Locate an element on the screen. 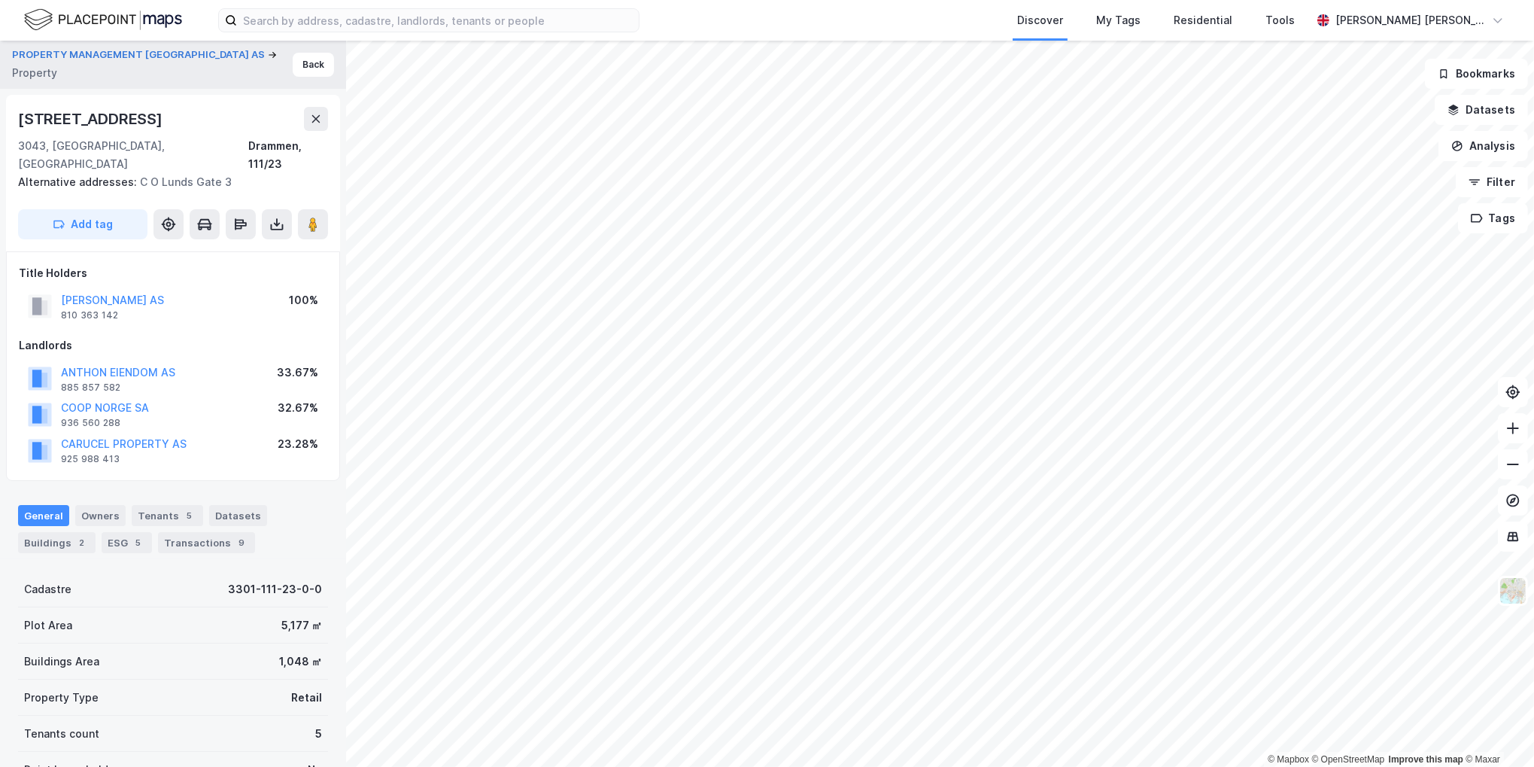 This screenshot has width=1534, height=767. div: Chat Widget is located at coordinates (1497, 731).